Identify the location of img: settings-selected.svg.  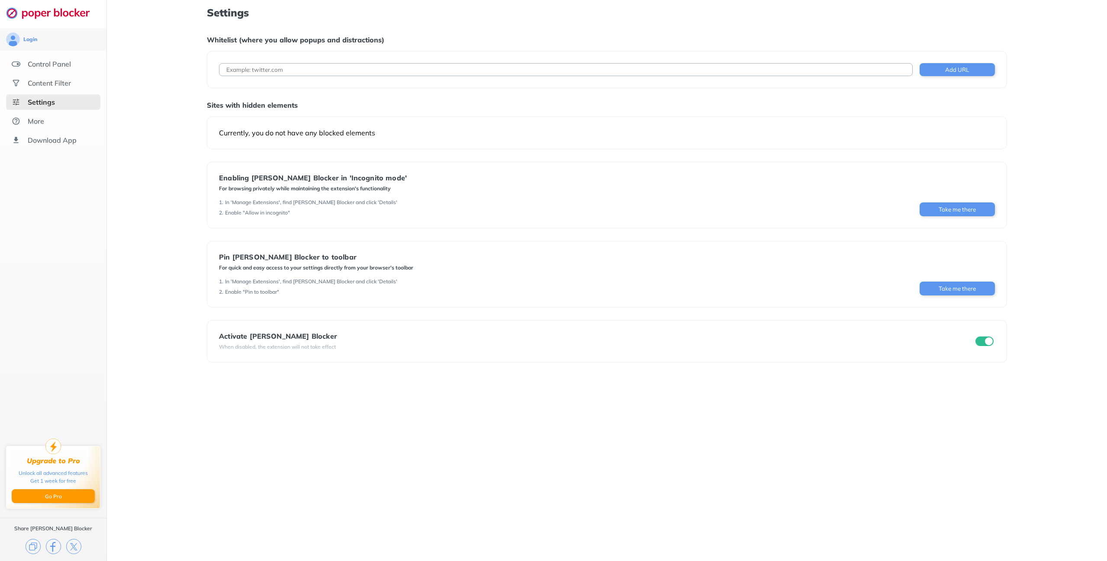
(16, 102).